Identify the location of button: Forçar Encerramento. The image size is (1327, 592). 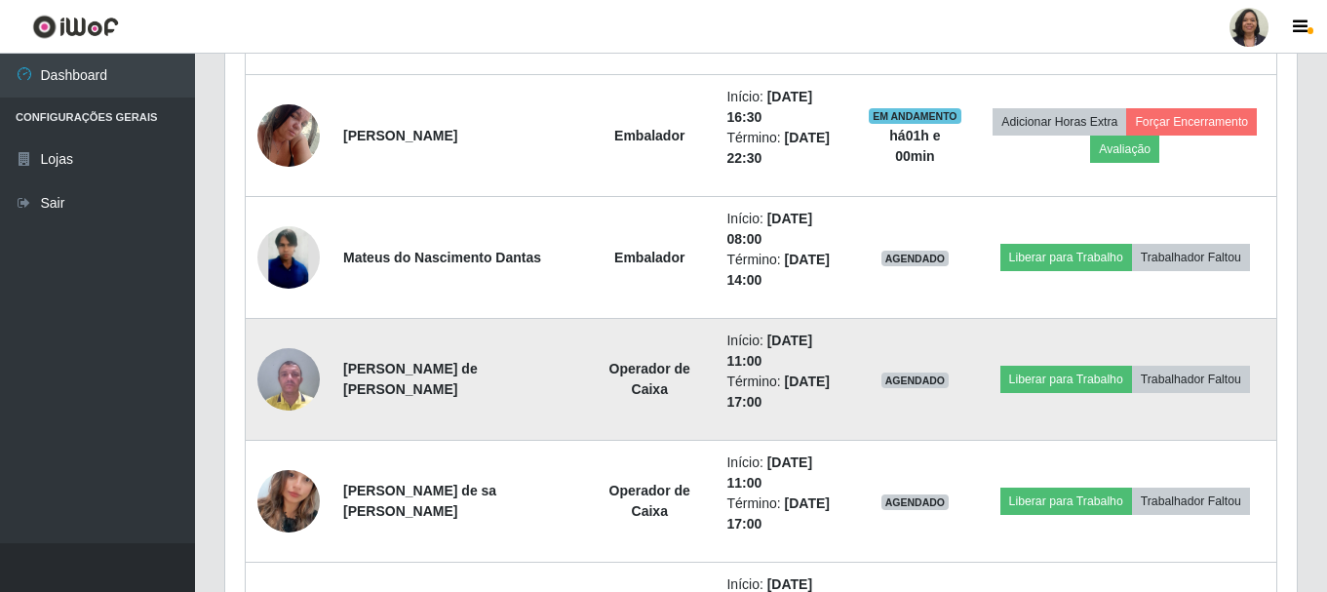
(1192, 122).